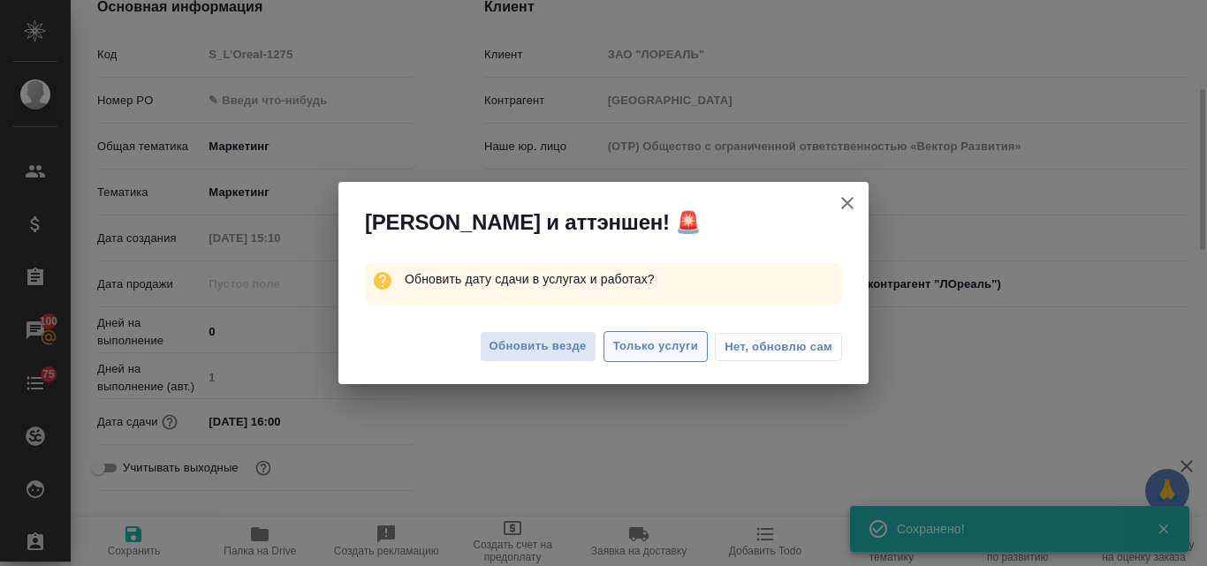 The image size is (1207, 566). What do you see at coordinates (778, 347) in the screenshot?
I see `button: Нет, обновлю сам` at bounding box center [778, 347].